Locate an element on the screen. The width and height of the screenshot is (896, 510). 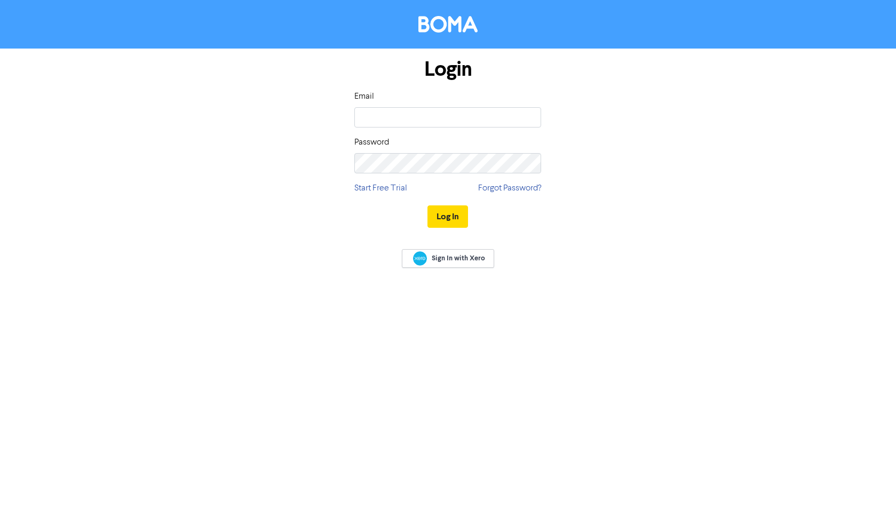
a: Forgot Password? is located at coordinates (510, 188).